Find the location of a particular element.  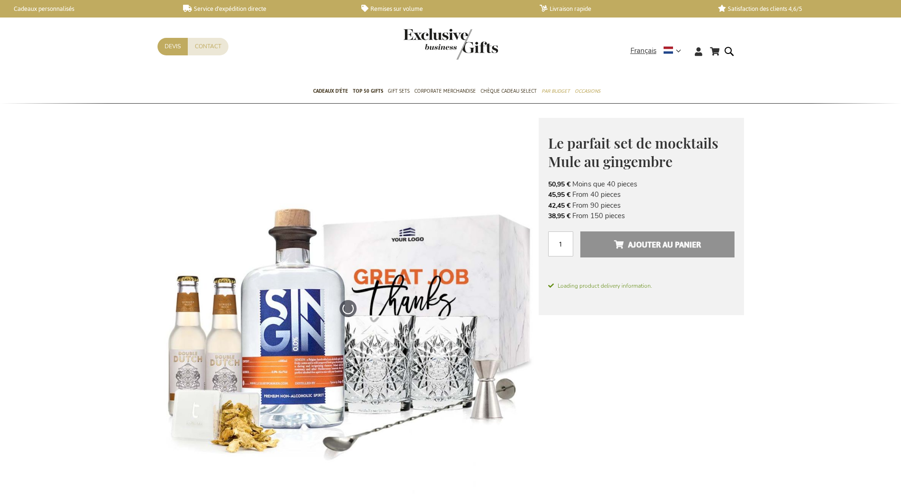

span: Gift Sets is located at coordinates (399, 91).